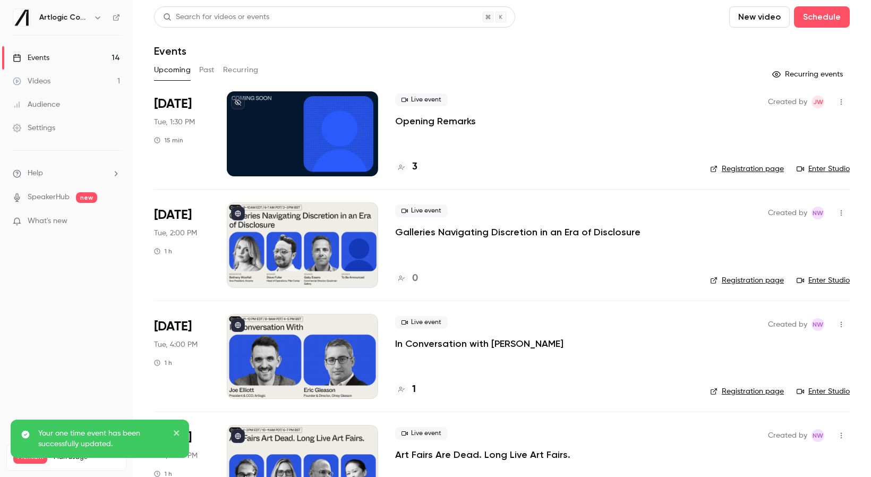 This screenshot has width=871, height=477. Describe the element at coordinates (174, 122) in the screenshot. I see `span: Tue, 1:30 PM` at that location.